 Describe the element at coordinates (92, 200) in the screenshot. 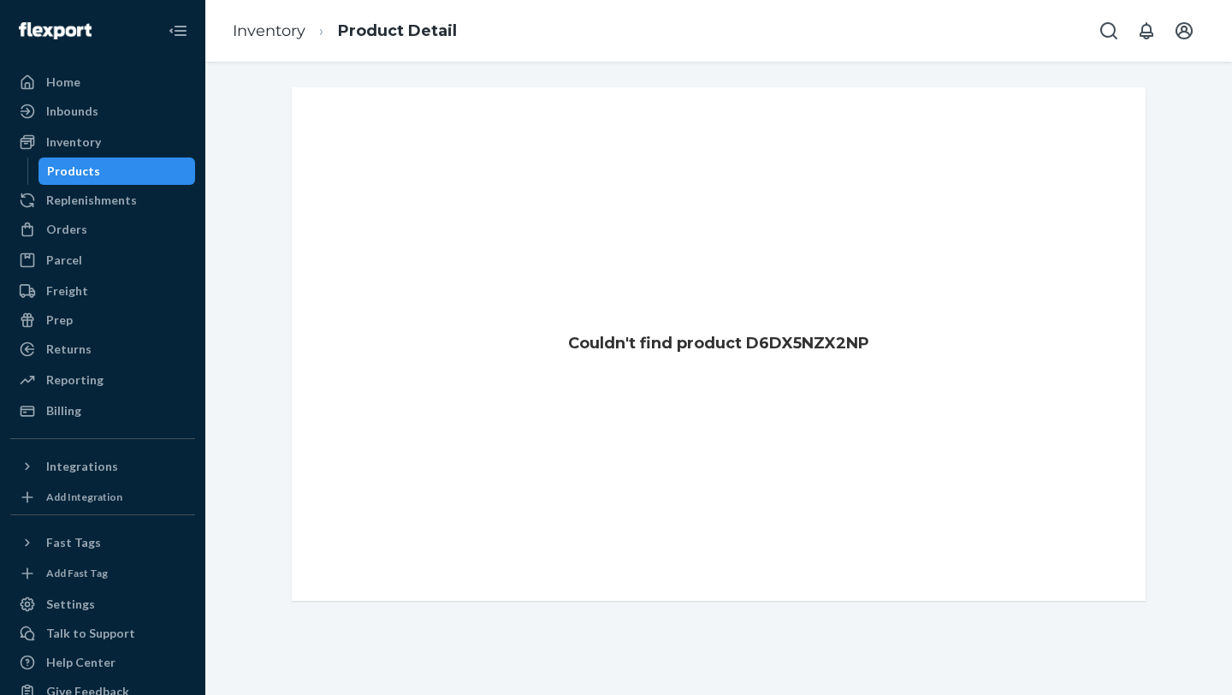

I see `div: Replenishments` at that location.